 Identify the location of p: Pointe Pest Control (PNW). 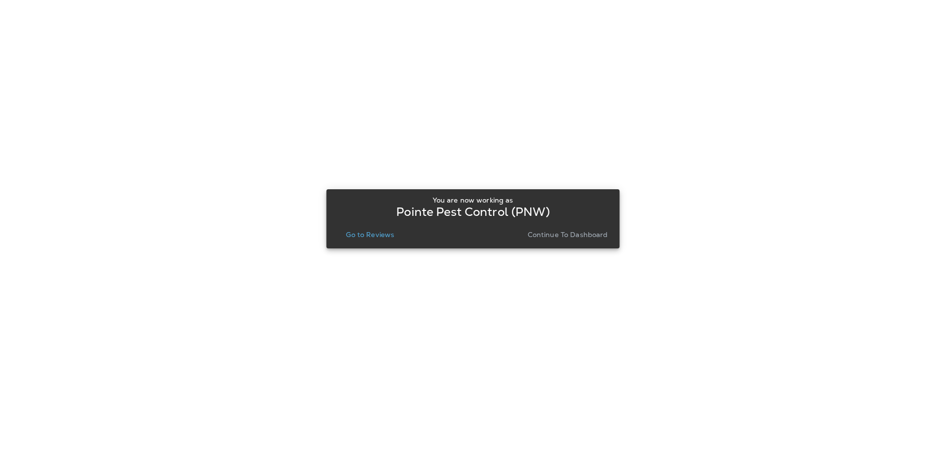
(473, 212).